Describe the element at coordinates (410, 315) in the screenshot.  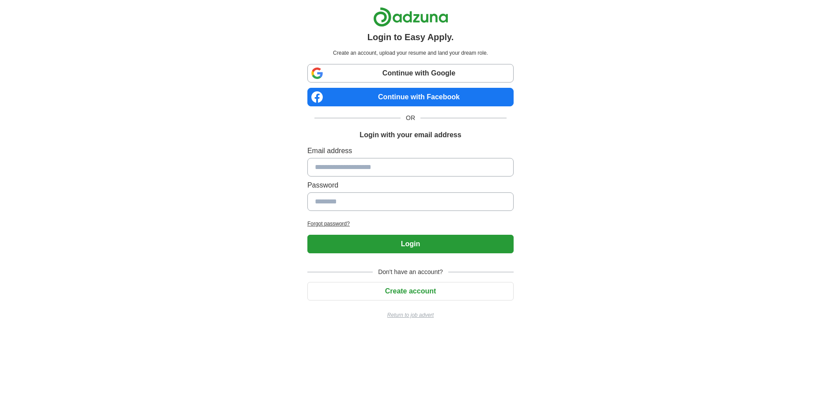
I see `a: Return to job advert` at that location.